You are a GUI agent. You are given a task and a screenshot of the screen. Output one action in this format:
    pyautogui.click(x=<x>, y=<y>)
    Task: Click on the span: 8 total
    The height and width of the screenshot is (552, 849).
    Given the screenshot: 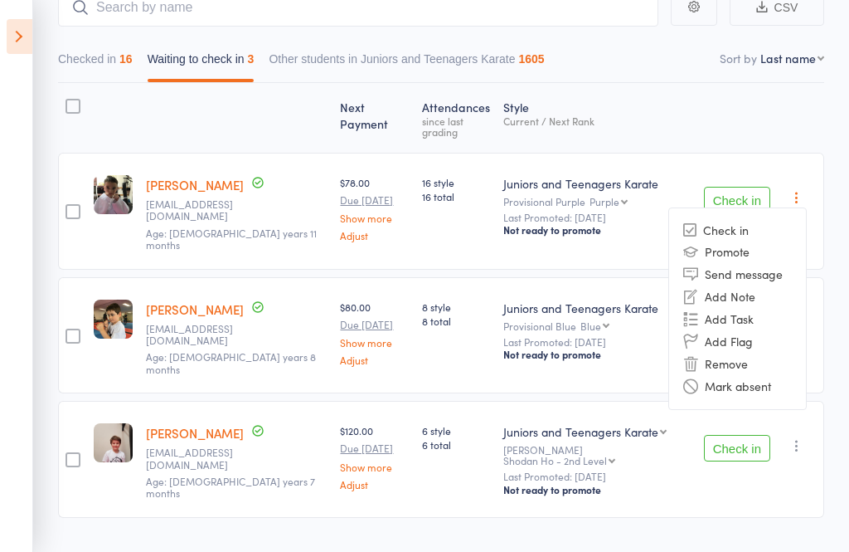 What is the action you would take?
    pyautogui.click(x=456, y=320)
    